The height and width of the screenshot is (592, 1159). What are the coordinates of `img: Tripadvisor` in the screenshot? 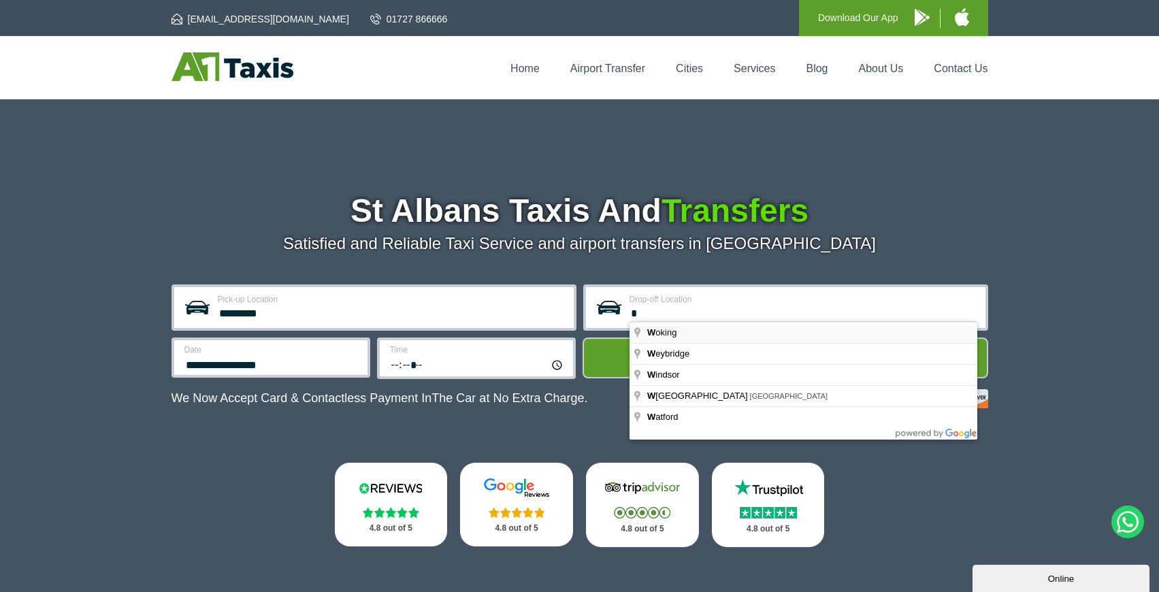 It's located at (643, 488).